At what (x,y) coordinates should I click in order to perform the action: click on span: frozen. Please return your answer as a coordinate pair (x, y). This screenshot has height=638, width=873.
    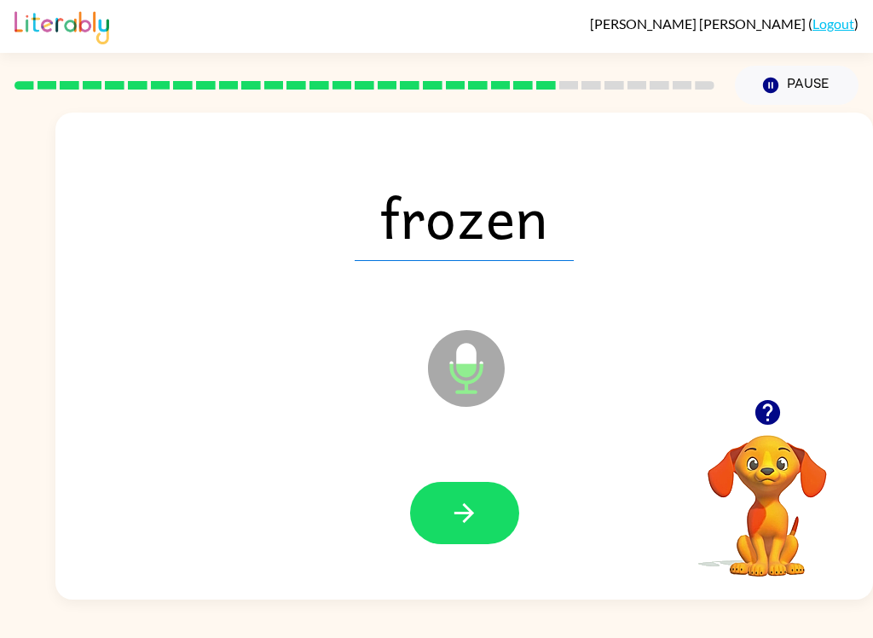
    Looking at the image, I should click on (464, 217).